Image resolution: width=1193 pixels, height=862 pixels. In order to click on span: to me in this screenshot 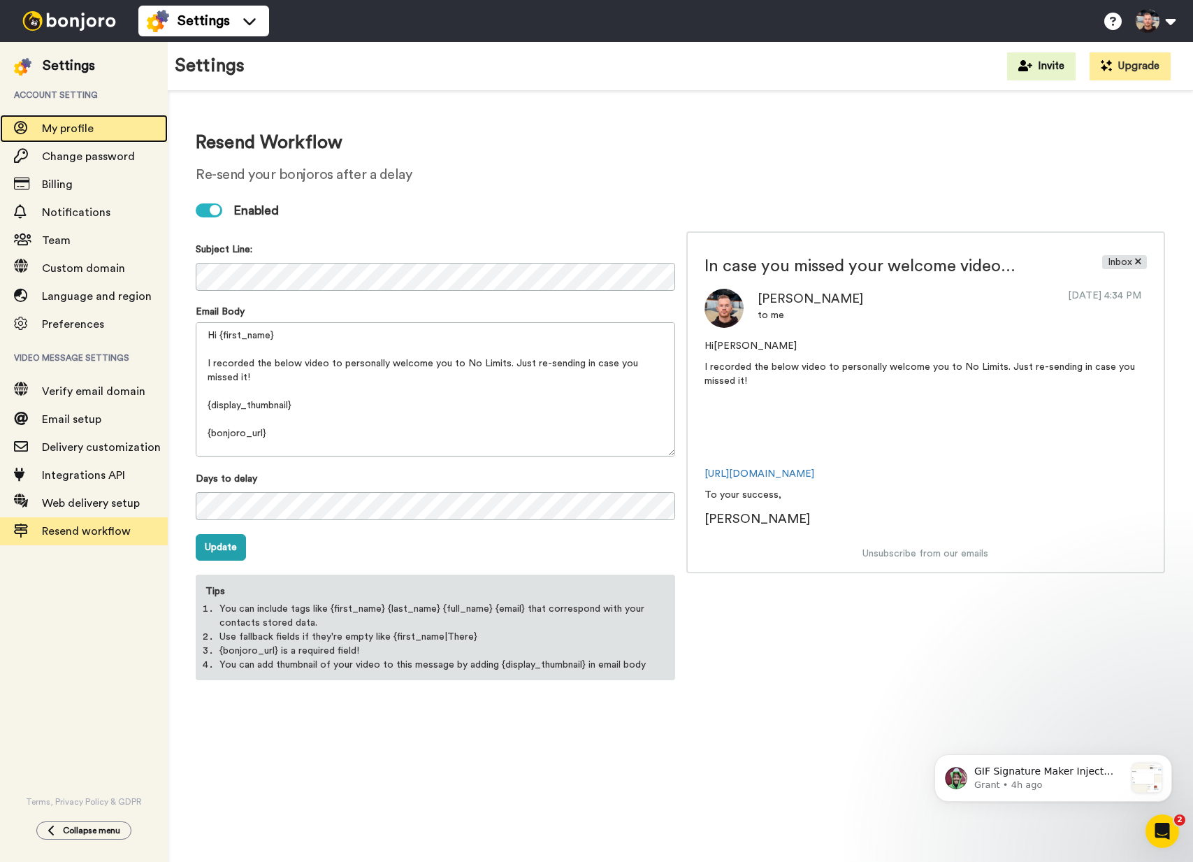, I will do `click(771, 315)`.